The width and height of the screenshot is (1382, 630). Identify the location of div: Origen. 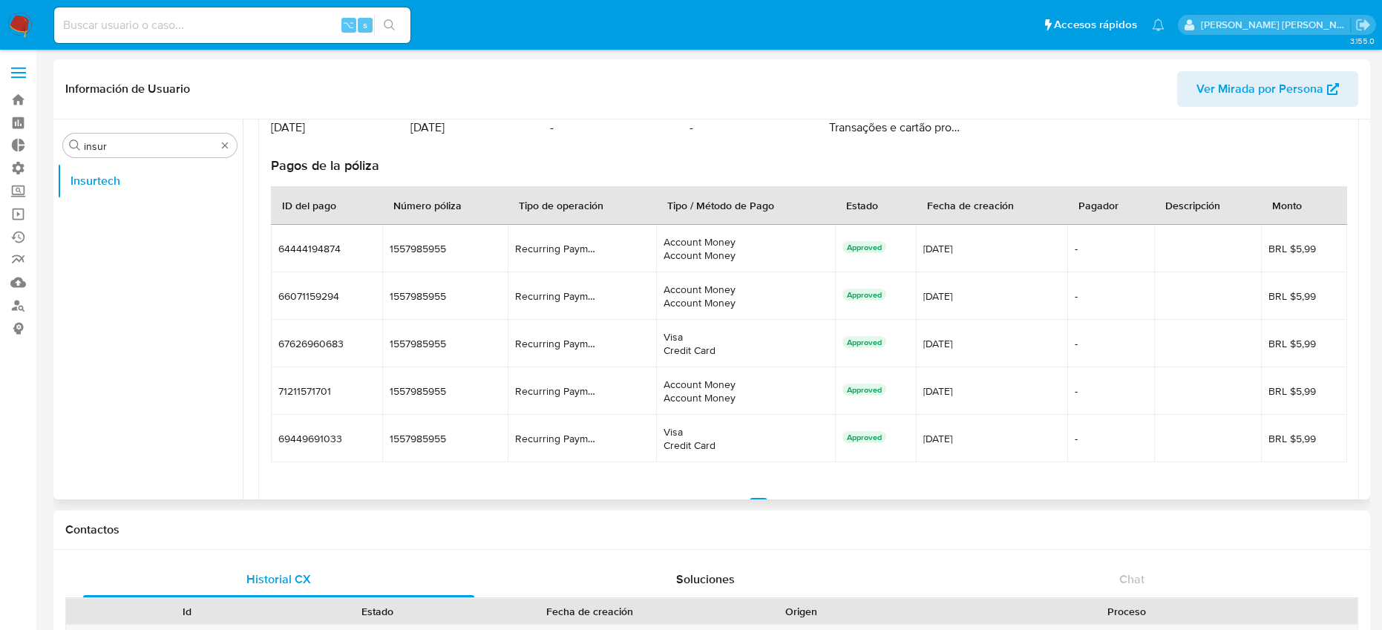
(801, 612).